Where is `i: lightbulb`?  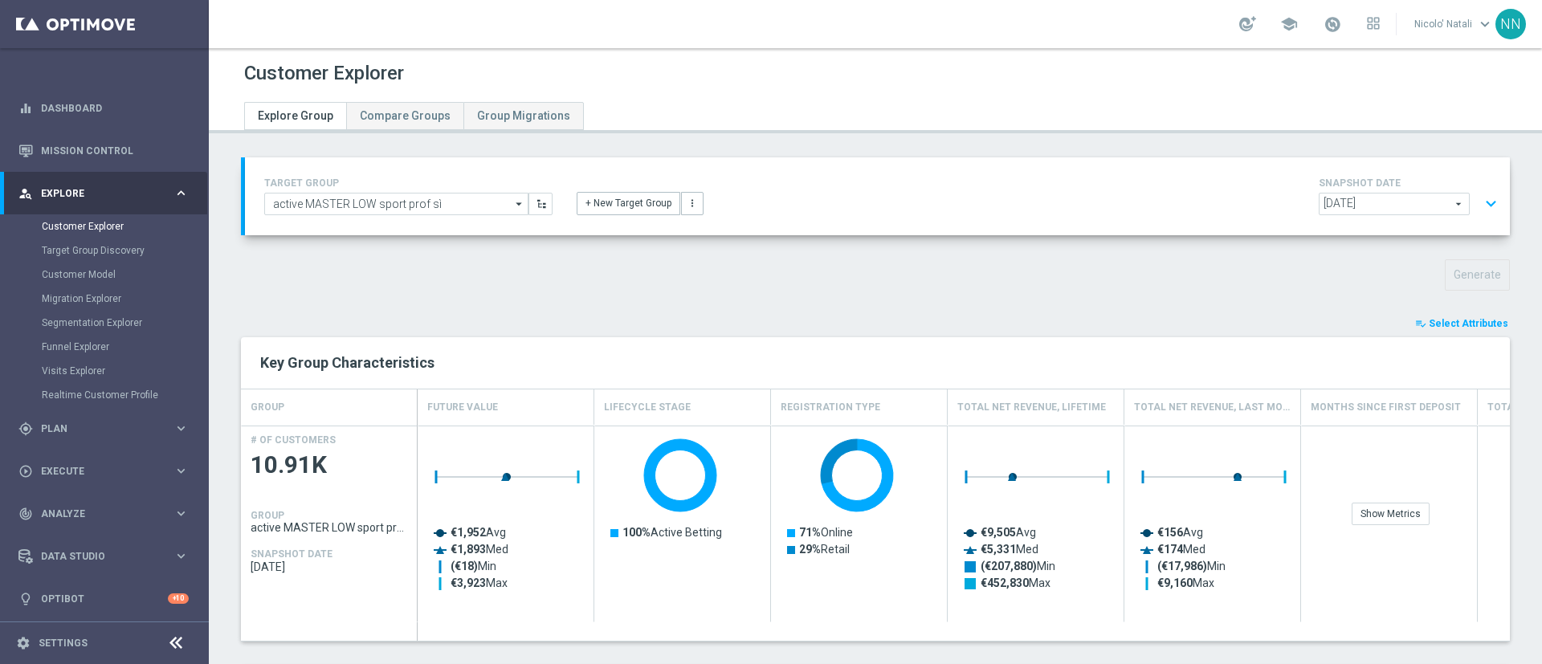
i: lightbulb is located at coordinates (26, 599).